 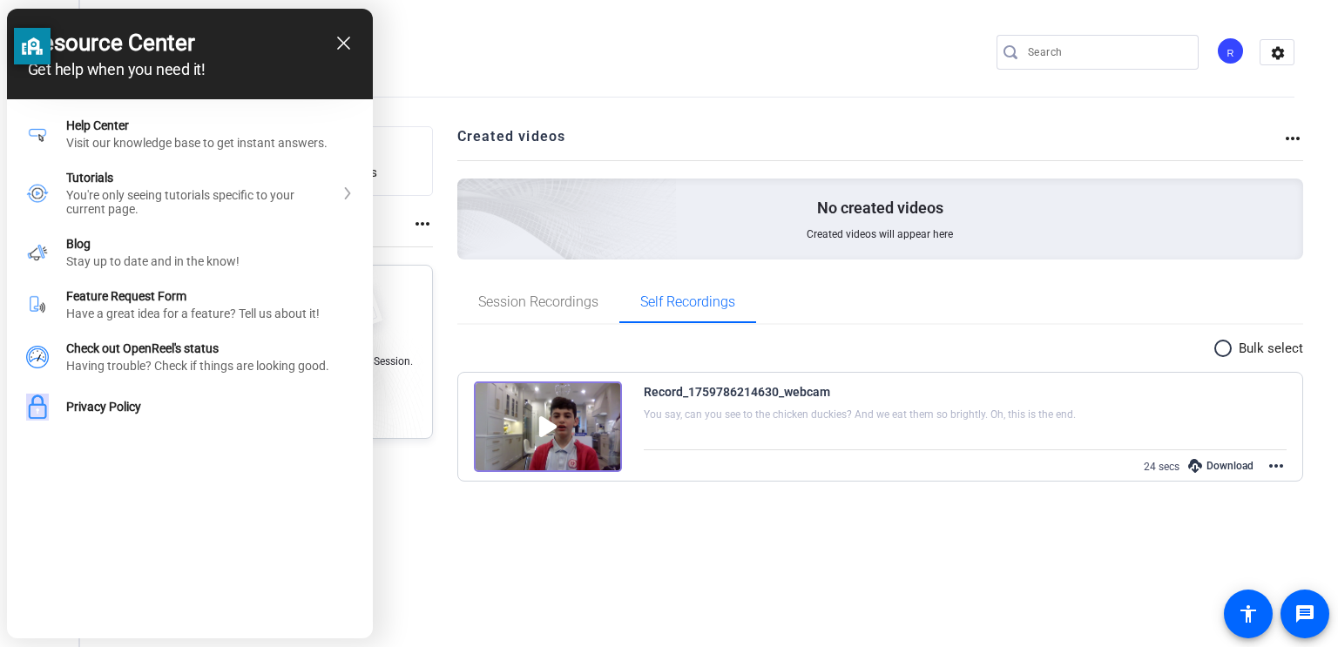 What do you see at coordinates (348, 193) in the screenshot?
I see `svg: expand` at bounding box center [348, 193].